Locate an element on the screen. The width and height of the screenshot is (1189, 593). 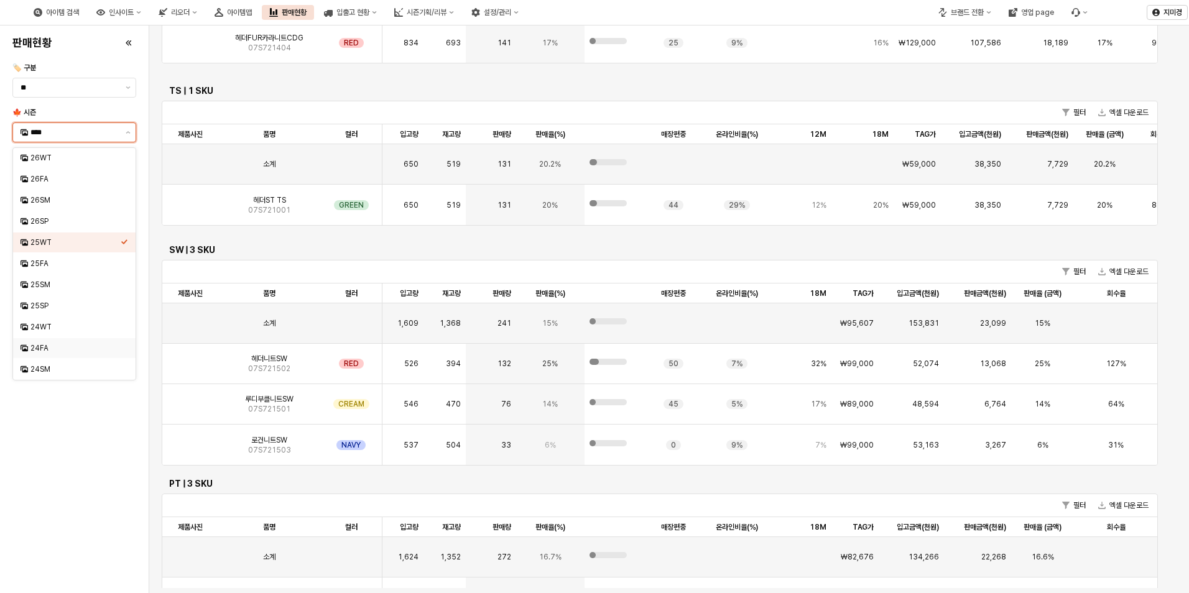
main: App Frame is located at coordinates (669, 309).